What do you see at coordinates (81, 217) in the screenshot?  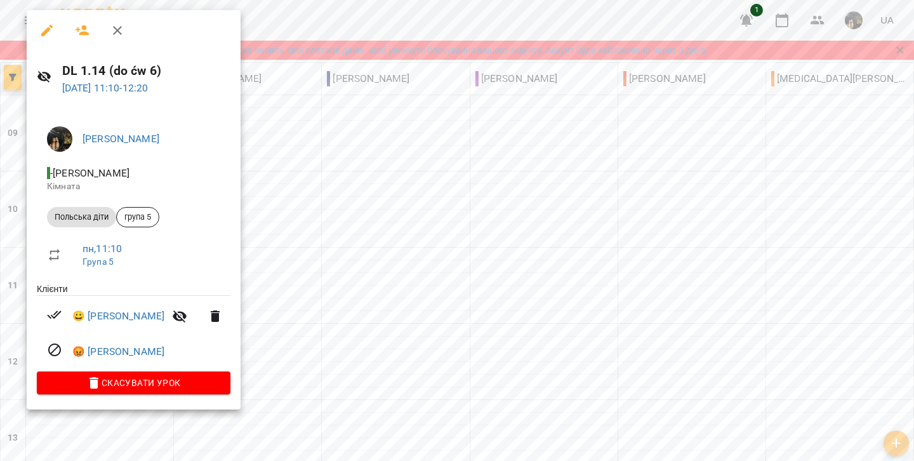 I see `span: Польська діти` at bounding box center [81, 217].